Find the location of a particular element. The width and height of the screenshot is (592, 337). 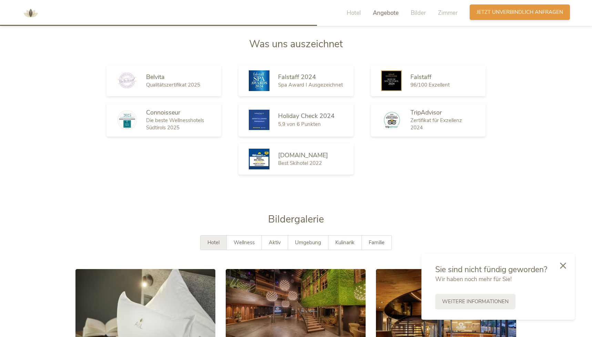

span: TripAdvisor is located at coordinates (426, 112).